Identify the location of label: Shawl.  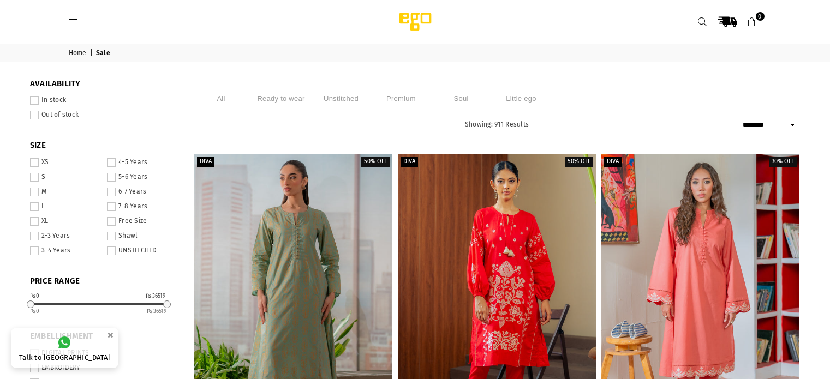
(142, 236).